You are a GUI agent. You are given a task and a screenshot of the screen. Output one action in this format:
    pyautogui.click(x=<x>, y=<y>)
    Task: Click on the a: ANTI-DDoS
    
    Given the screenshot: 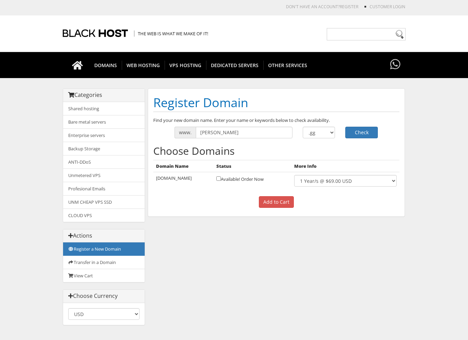 What is the action you would take?
    pyautogui.click(x=104, y=162)
    